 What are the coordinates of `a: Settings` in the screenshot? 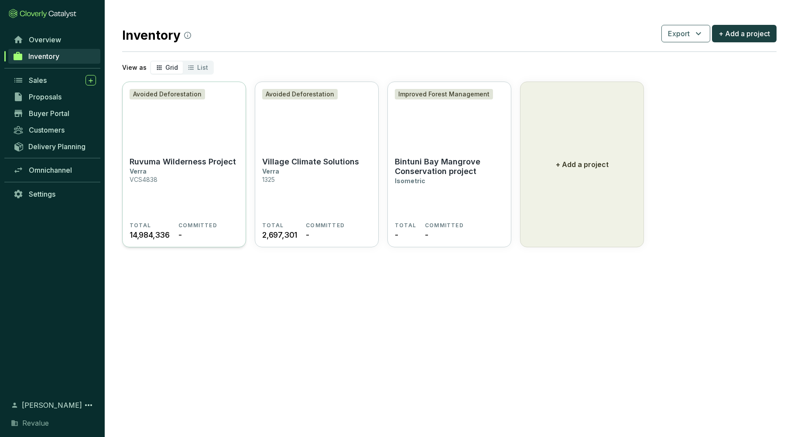 It's located at (55, 194).